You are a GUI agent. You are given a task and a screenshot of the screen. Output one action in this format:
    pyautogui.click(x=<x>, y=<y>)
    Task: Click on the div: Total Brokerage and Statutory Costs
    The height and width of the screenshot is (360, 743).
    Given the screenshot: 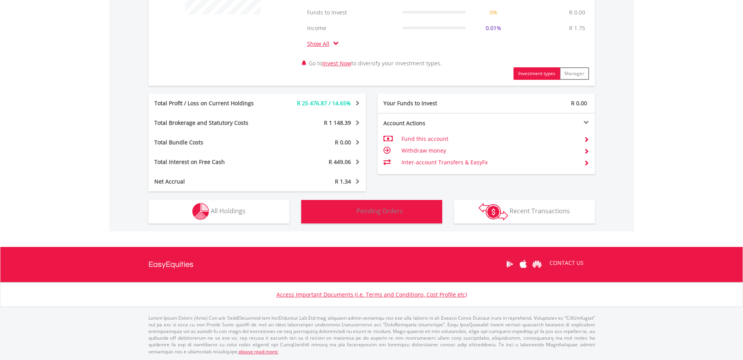 What is the action you would take?
    pyautogui.click(x=212, y=123)
    